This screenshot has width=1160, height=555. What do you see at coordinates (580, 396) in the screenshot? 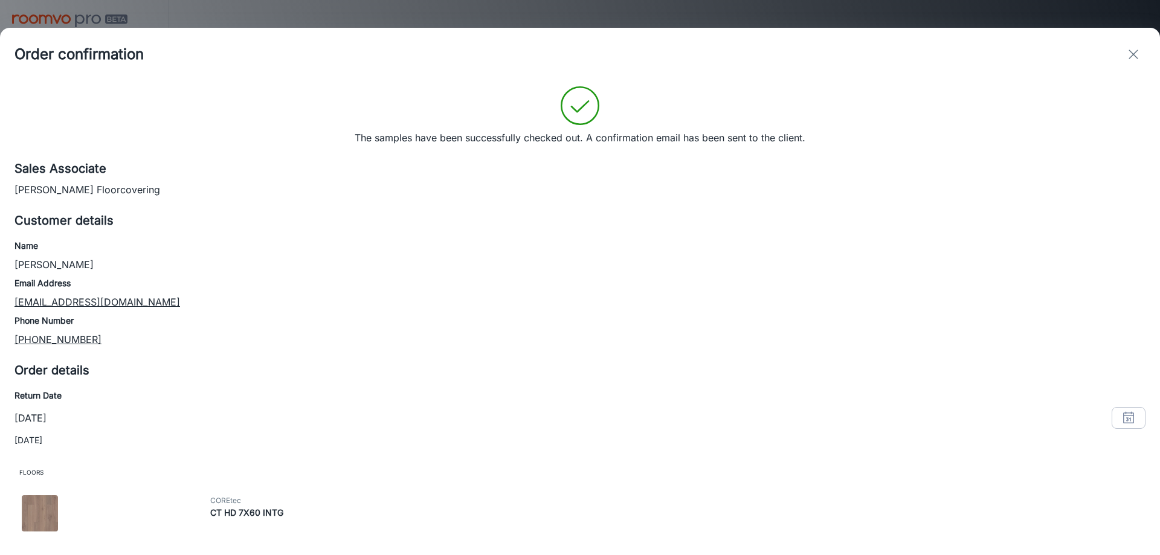
I see `h6: Return Date` at bounding box center [580, 396].